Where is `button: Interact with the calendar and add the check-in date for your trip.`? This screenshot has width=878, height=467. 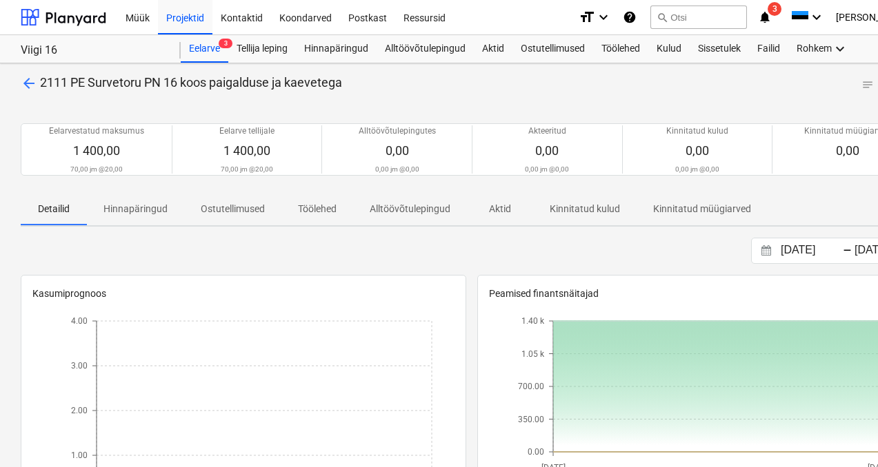 button: Interact with the calendar and add the check-in date for your trip. is located at coordinates (766, 251).